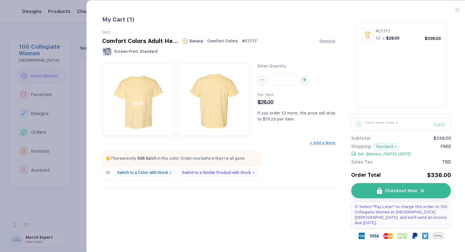 This screenshot has width=465, height=252. I want to click on a: Switch to a Similar Product with Stock, so click(218, 173).